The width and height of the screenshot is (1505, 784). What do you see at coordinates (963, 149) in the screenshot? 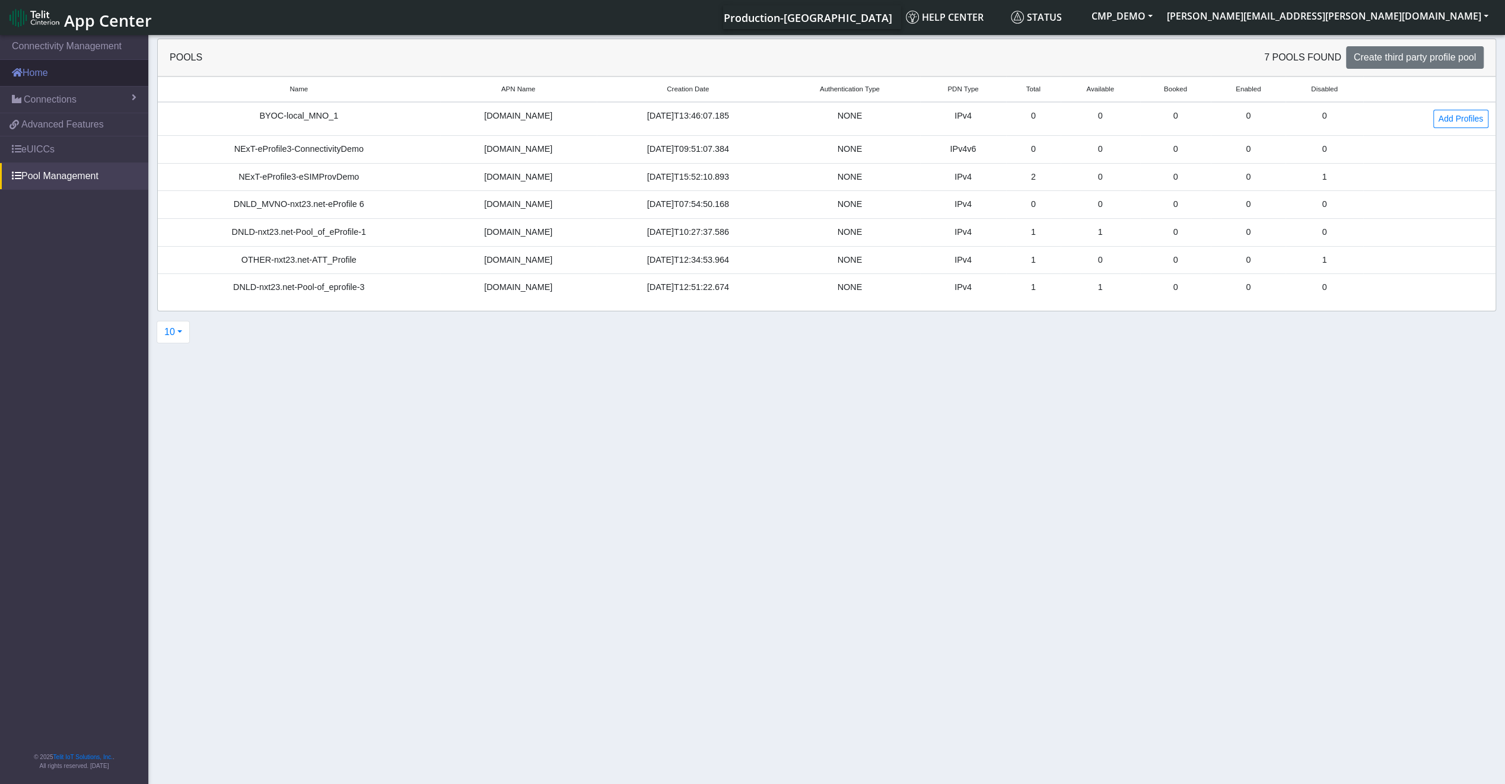
I see `div: IPv4v6` at bounding box center [963, 149].